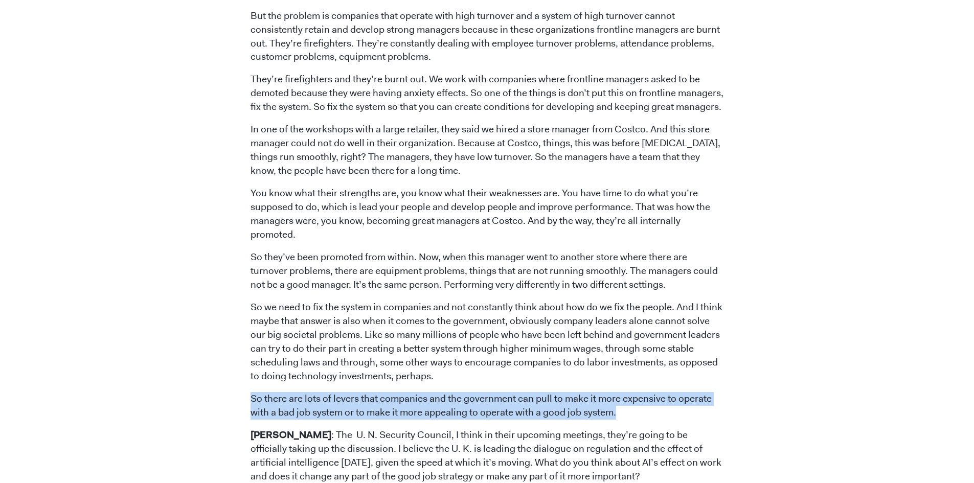 This screenshot has width=974, height=483. I want to click on p: They’re firefighters and they’re burnt out. We work with companies where frontline managers asked..., so click(487, 93).